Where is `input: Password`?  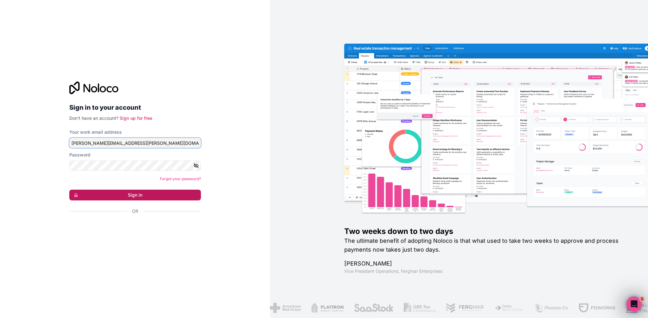
input: Password is located at coordinates (135, 166).